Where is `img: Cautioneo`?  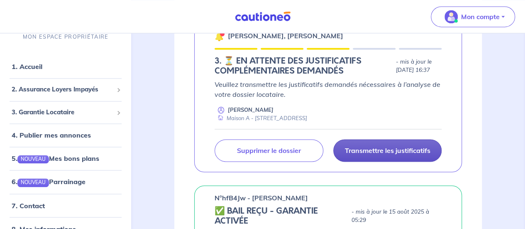
img: Cautioneo is located at coordinates (263, 16).